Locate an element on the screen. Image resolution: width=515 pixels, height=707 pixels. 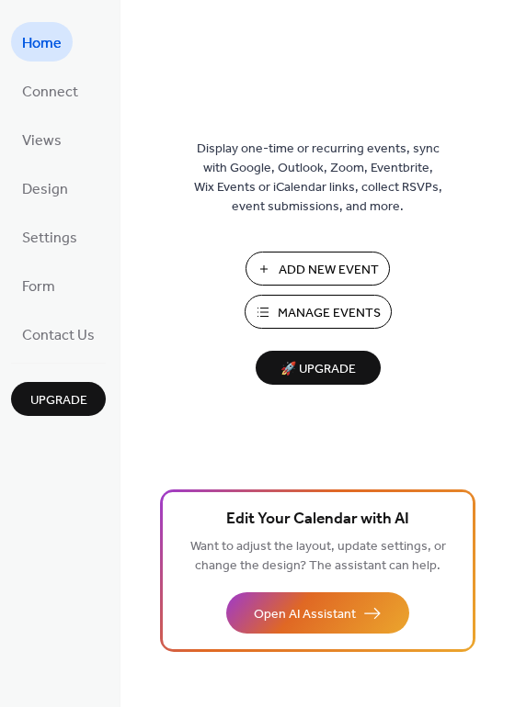
a: Home is located at coordinates (41, 41).